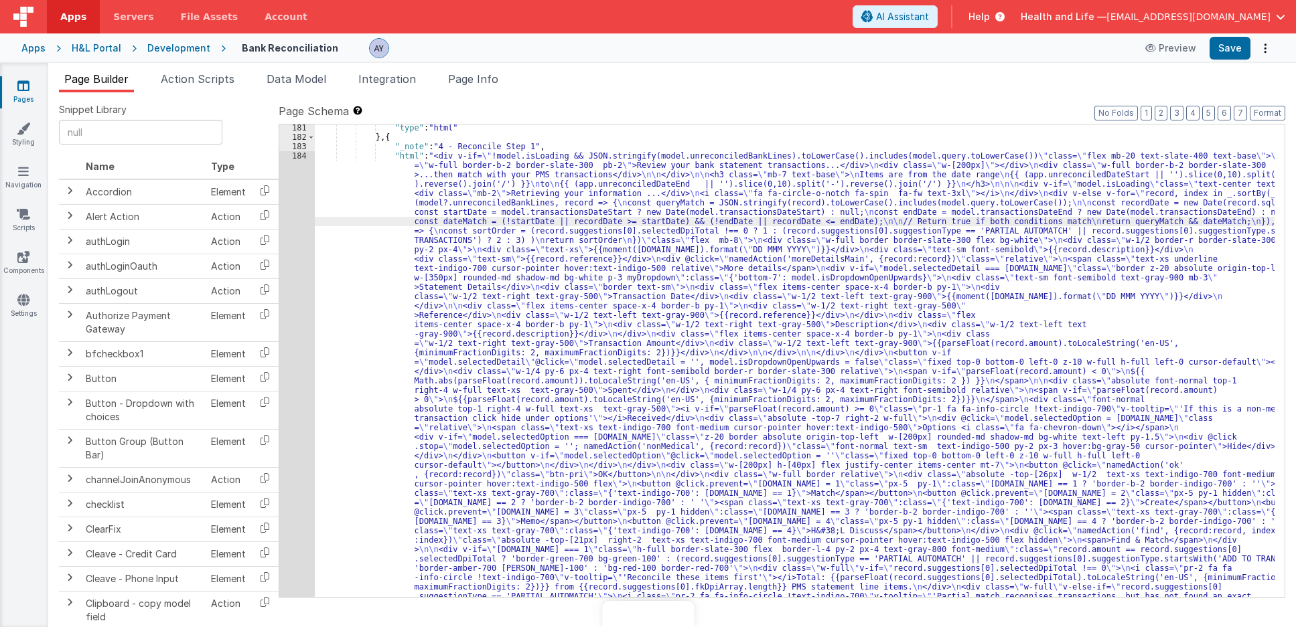  What do you see at coordinates (297, 128) in the screenshot?
I see `div: 181` at bounding box center [297, 128].